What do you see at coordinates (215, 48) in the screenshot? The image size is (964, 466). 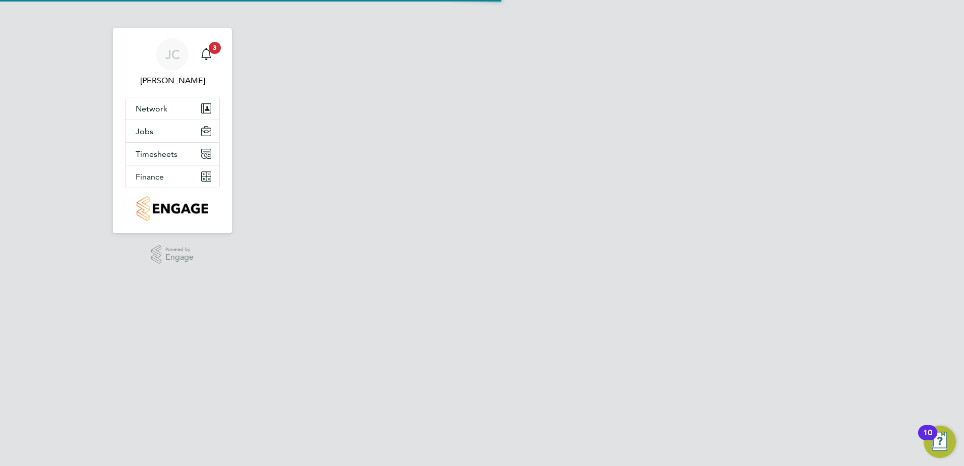 I see `span: 3` at bounding box center [215, 48].